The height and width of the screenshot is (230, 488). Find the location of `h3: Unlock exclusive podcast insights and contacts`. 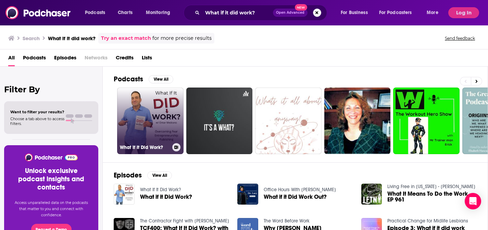

h3: Unlock exclusive podcast insights and contacts is located at coordinates (51, 179).